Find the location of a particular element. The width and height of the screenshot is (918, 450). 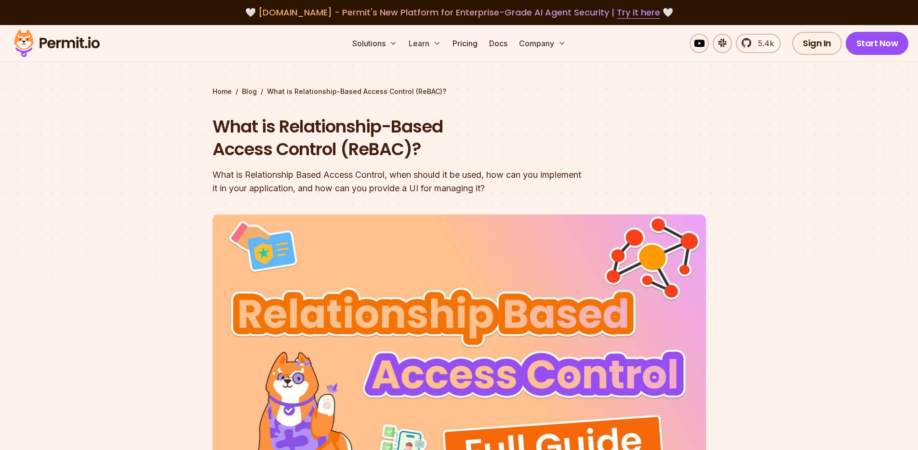

a: Try it here is located at coordinates (638, 13).